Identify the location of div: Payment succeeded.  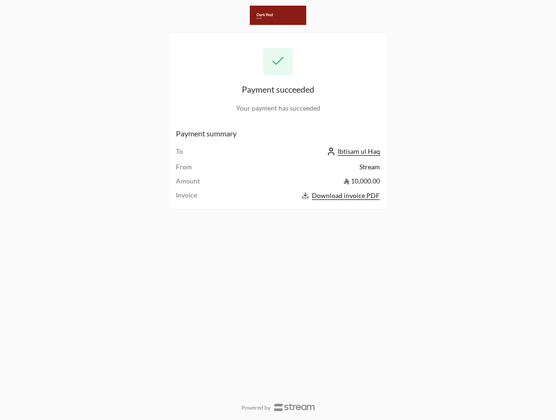
(278, 89).